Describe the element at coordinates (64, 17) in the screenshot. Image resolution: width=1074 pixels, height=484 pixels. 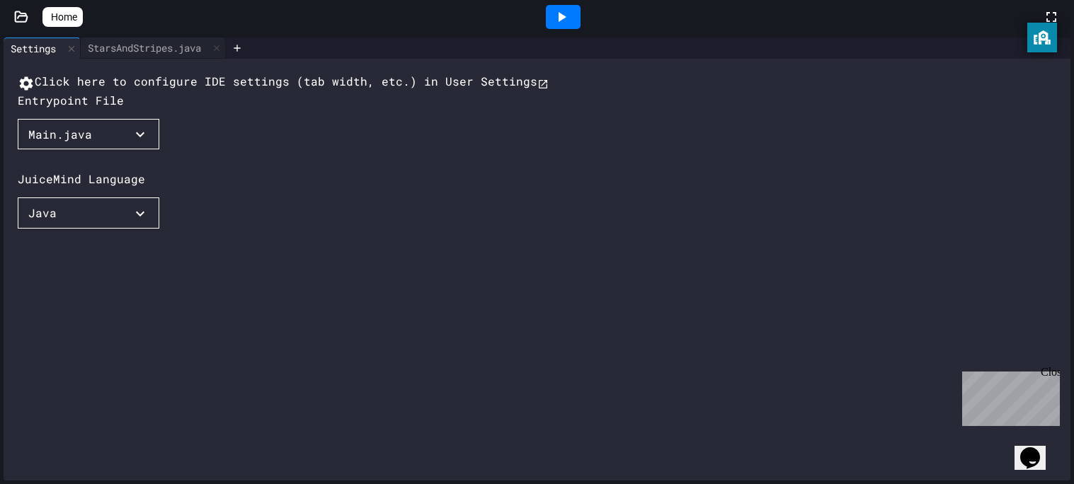
I see `span: Home` at that location.